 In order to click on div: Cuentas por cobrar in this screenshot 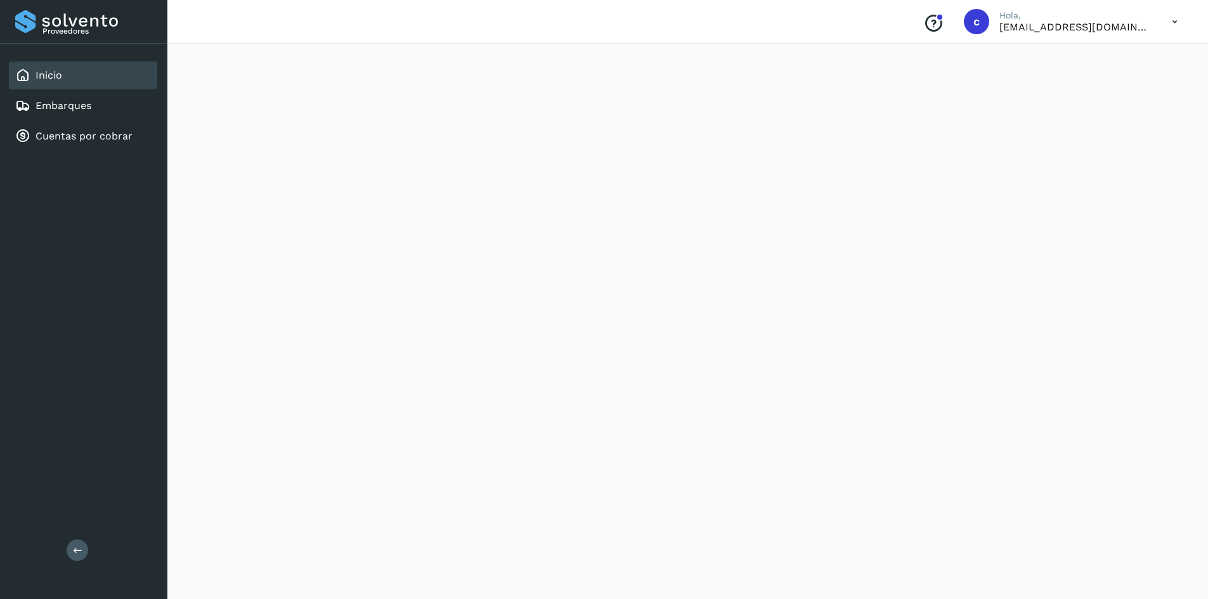, I will do `click(83, 136)`.